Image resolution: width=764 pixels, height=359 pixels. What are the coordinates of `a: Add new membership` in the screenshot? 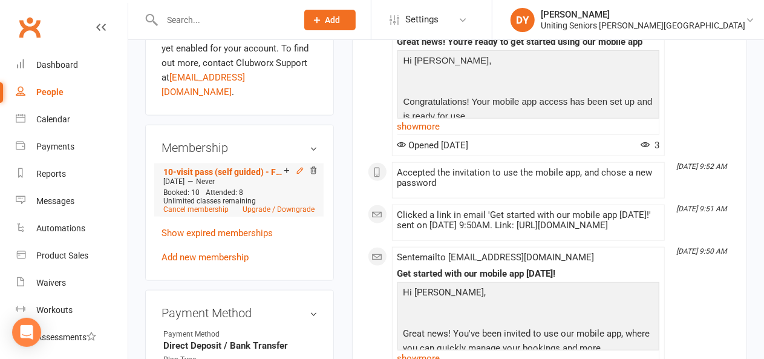 It's located at (205, 257).